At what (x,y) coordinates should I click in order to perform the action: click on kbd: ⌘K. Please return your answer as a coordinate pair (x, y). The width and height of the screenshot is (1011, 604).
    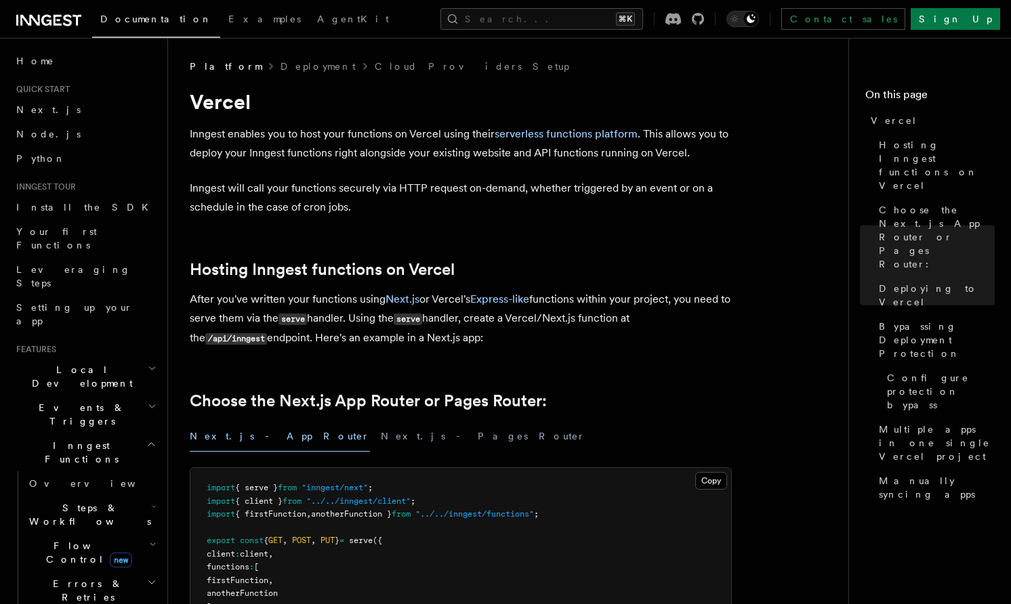
    Looking at the image, I should click on (625, 19).